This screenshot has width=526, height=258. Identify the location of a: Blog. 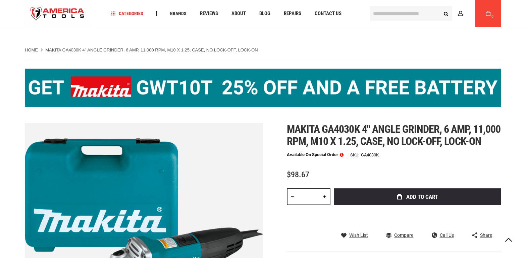
(265, 13).